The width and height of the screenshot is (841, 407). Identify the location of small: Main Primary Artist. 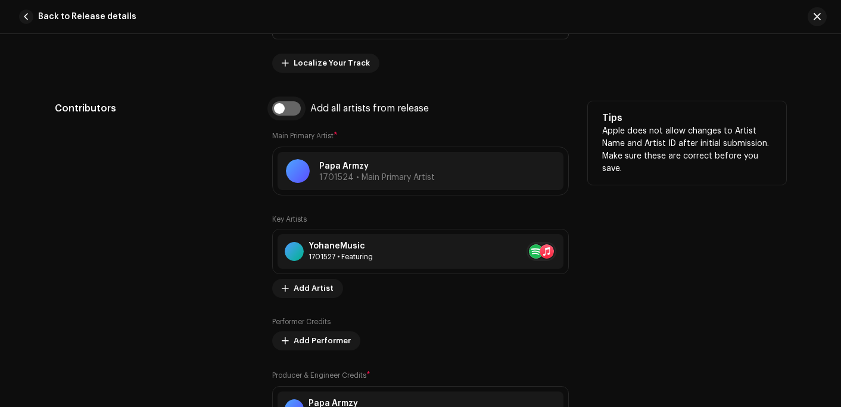
(303, 136).